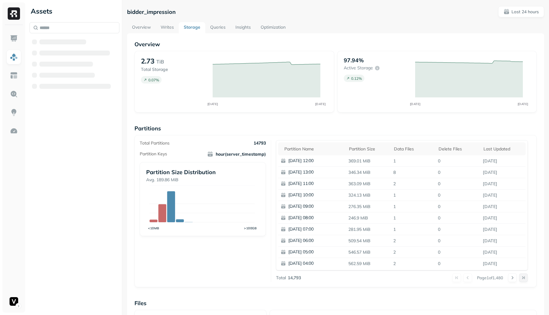 The height and width of the screenshot is (315, 549). Describe the element at coordinates (358, 68) in the screenshot. I see `p: Active storage` at that location.